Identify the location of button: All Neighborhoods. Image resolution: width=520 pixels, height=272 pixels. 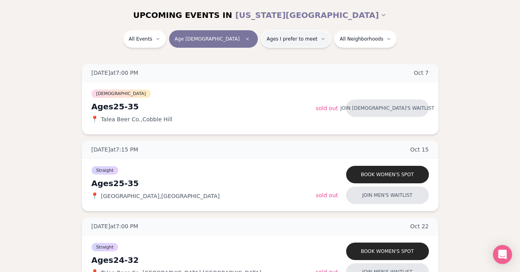
(365, 39).